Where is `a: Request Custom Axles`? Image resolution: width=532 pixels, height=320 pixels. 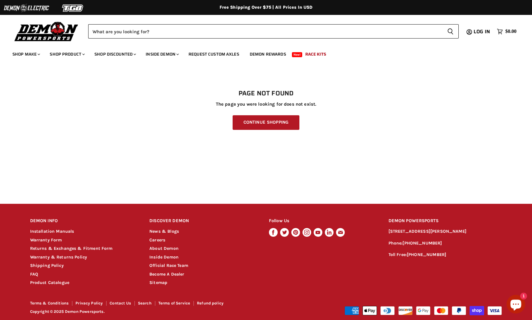 a: Request Custom Axles is located at coordinates (214, 54).